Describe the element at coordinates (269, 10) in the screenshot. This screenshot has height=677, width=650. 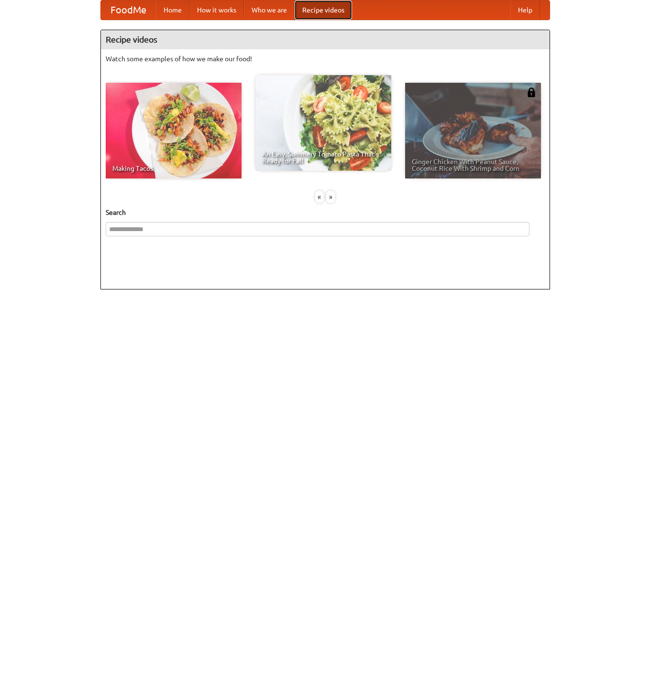
I see `a: Who we are` at that location.